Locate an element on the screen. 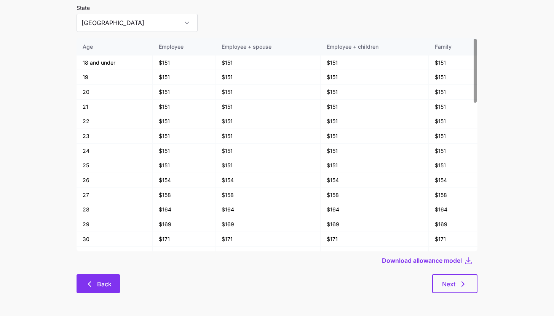  td: 18 and under is located at coordinates (115, 63).